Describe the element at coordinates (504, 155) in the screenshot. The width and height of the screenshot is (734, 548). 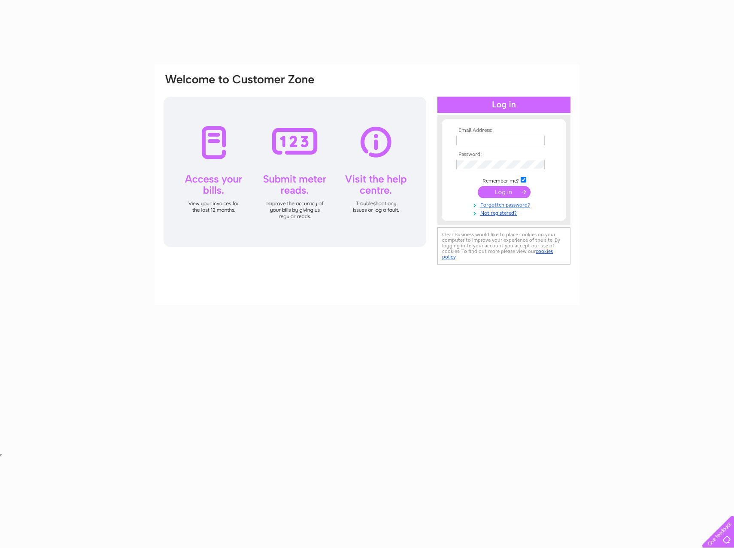
I see `th: Password:` at that location.